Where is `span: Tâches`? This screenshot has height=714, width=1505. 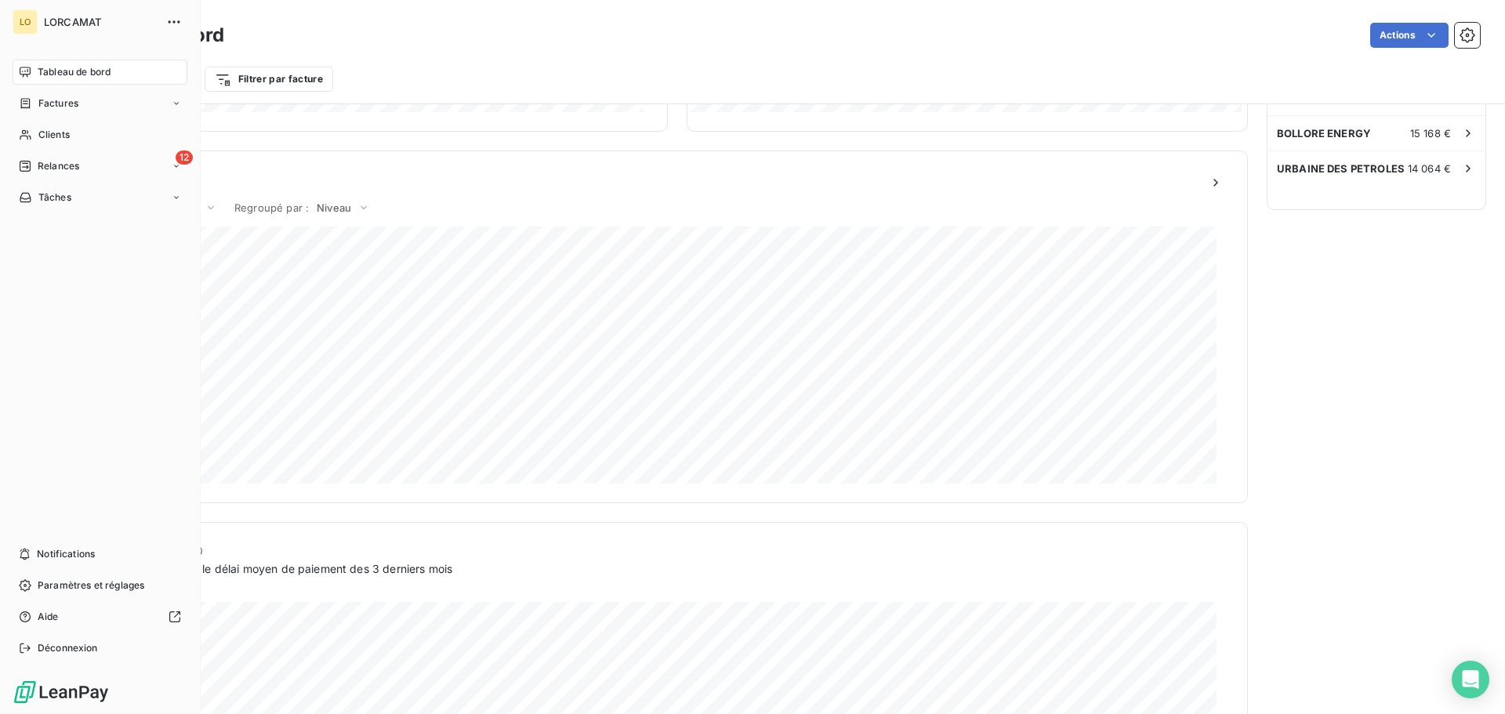
span: Tâches is located at coordinates (55, 198).